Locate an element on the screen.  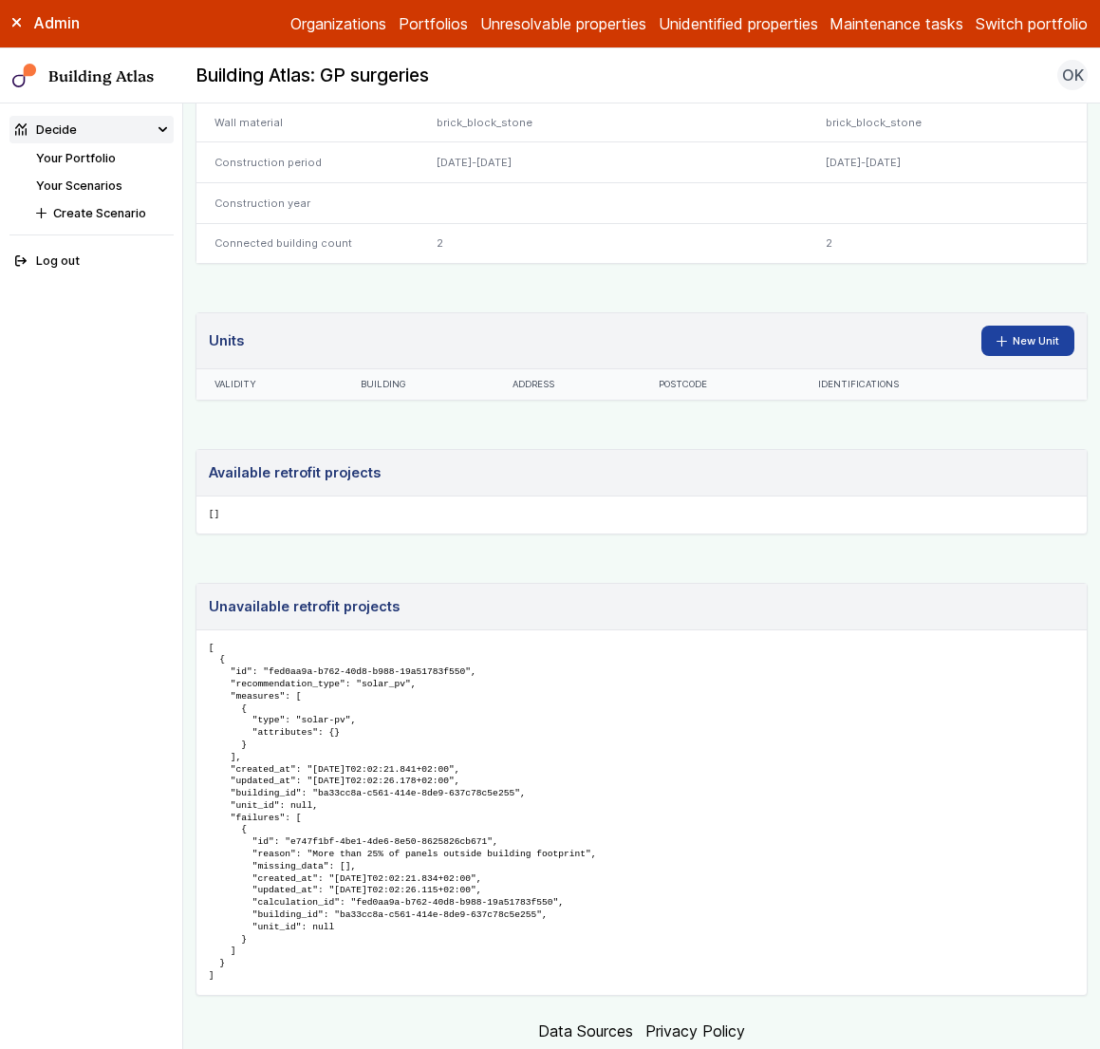
a: Your Scenarios is located at coordinates (79, 185).